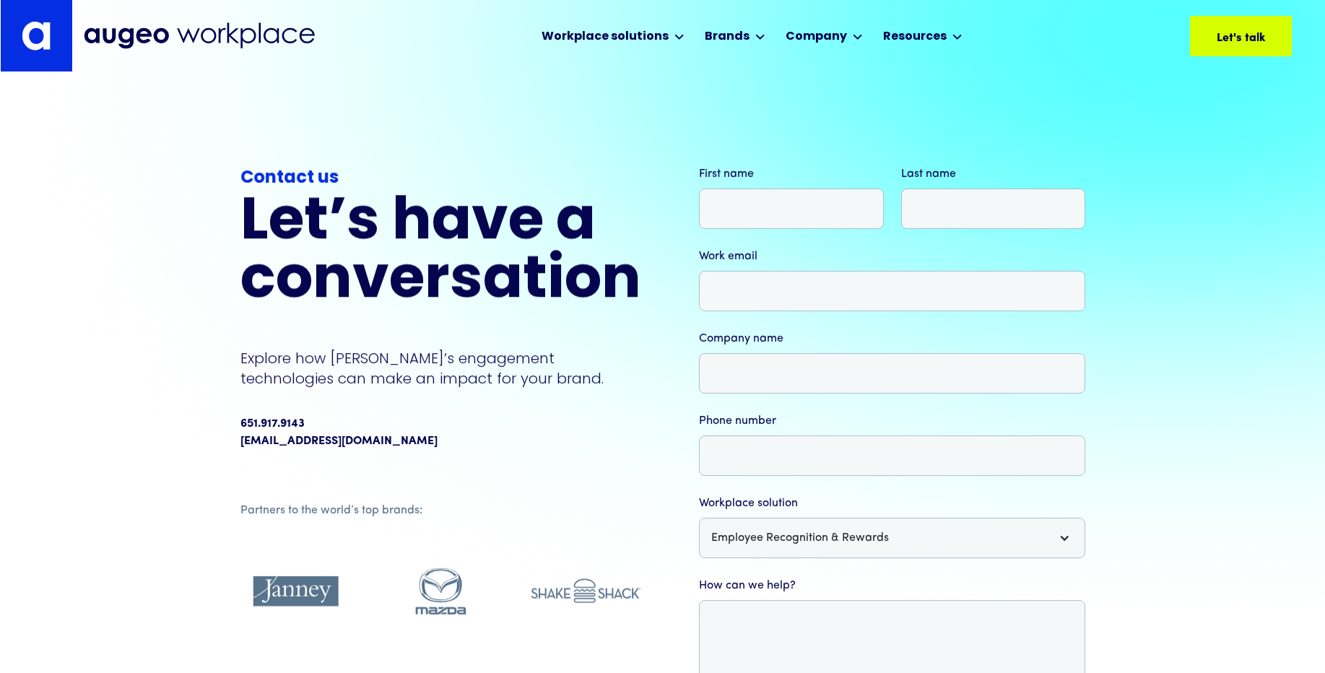  Describe the element at coordinates (915, 37) in the screenshot. I see `div: Resources` at that location.